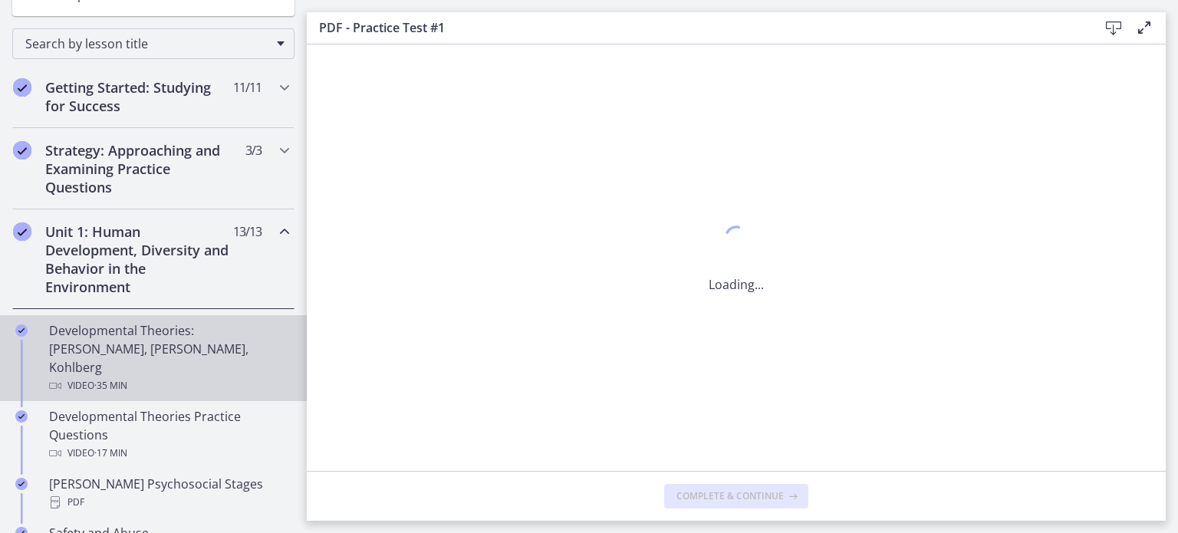 The height and width of the screenshot is (533, 1178). What do you see at coordinates (110, 453) in the screenshot?
I see `span: · 17 min` at bounding box center [110, 453].